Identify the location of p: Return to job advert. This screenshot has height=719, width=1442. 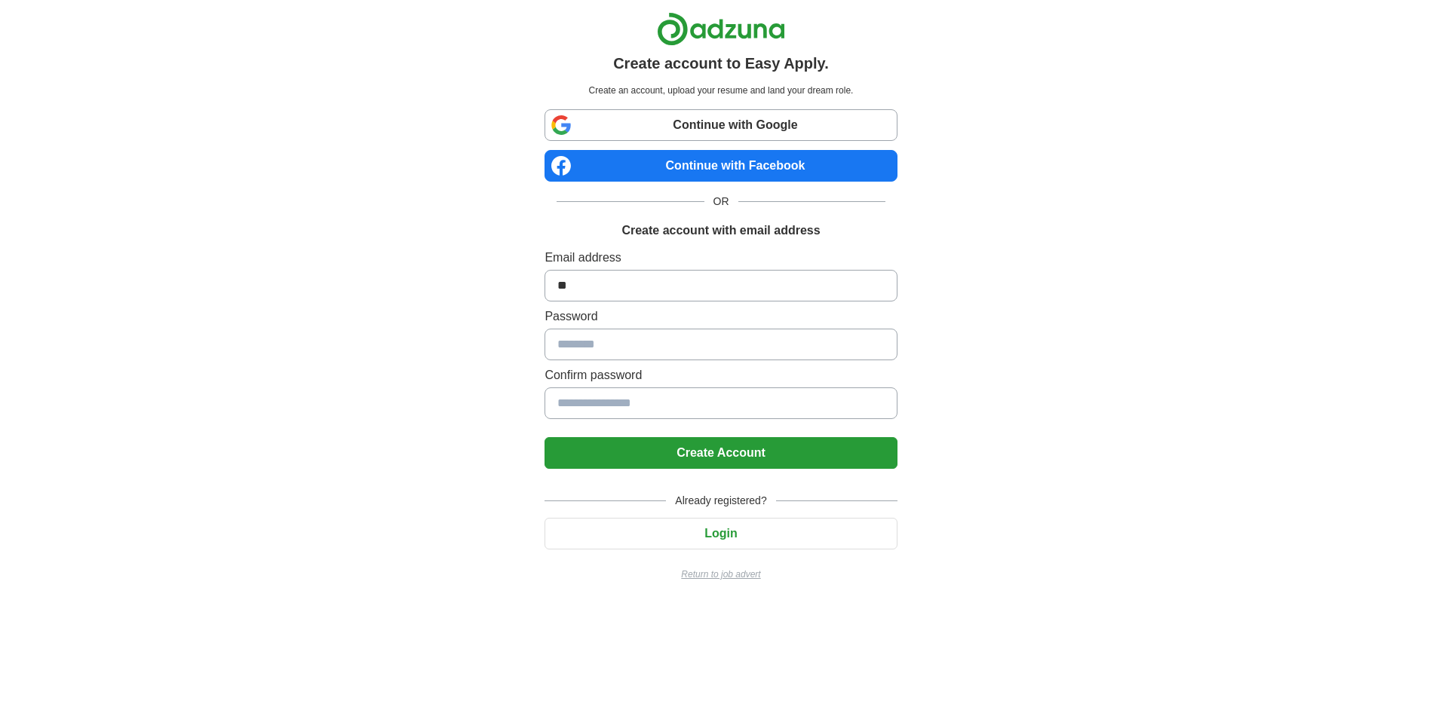
(720, 575).